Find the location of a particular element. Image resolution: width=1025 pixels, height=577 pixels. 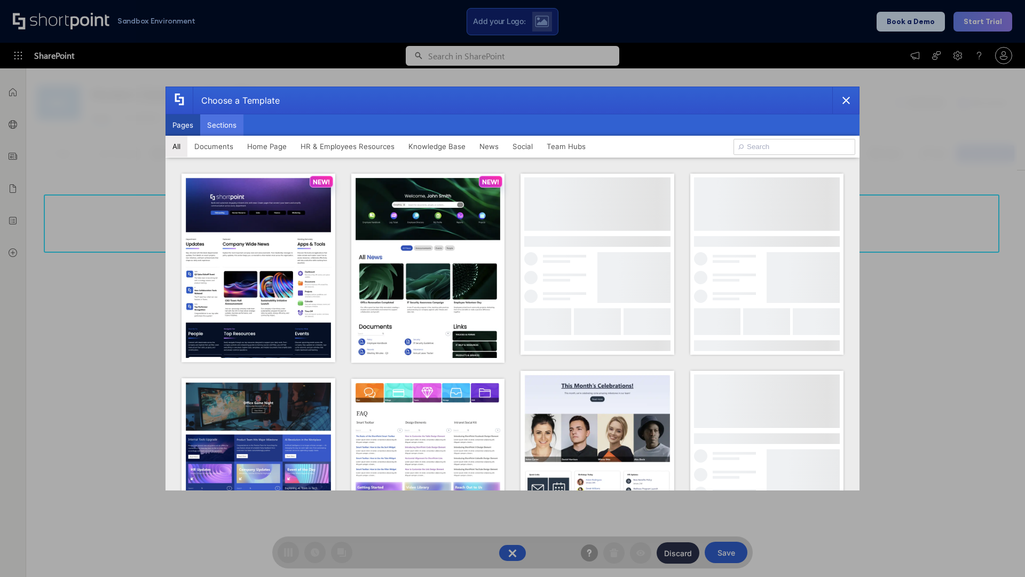

div: Choose a Template is located at coordinates (236, 100).